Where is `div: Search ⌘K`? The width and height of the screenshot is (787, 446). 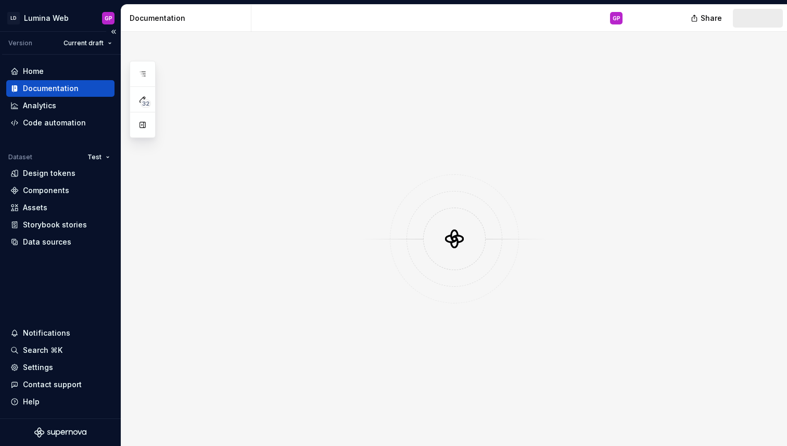
div: Search ⌘K is located at coordinates (43, 350).